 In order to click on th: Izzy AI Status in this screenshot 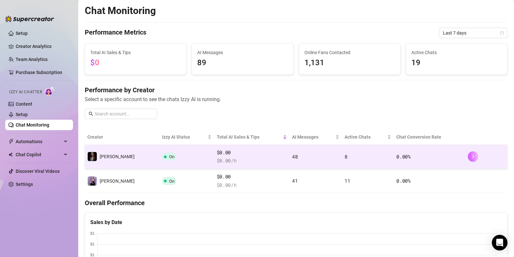, I will do `click(187, 137)`.